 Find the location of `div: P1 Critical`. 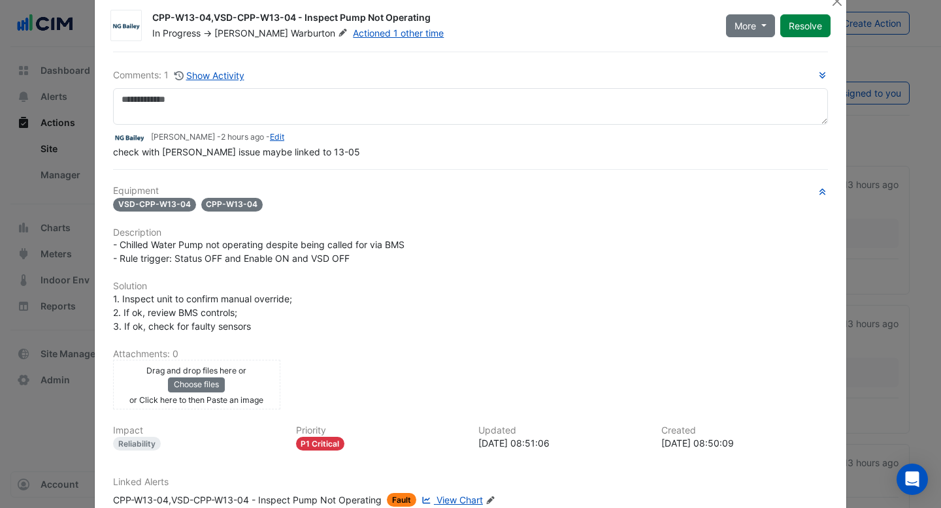

div: P1 Critical is located at coordinates (320, 444).